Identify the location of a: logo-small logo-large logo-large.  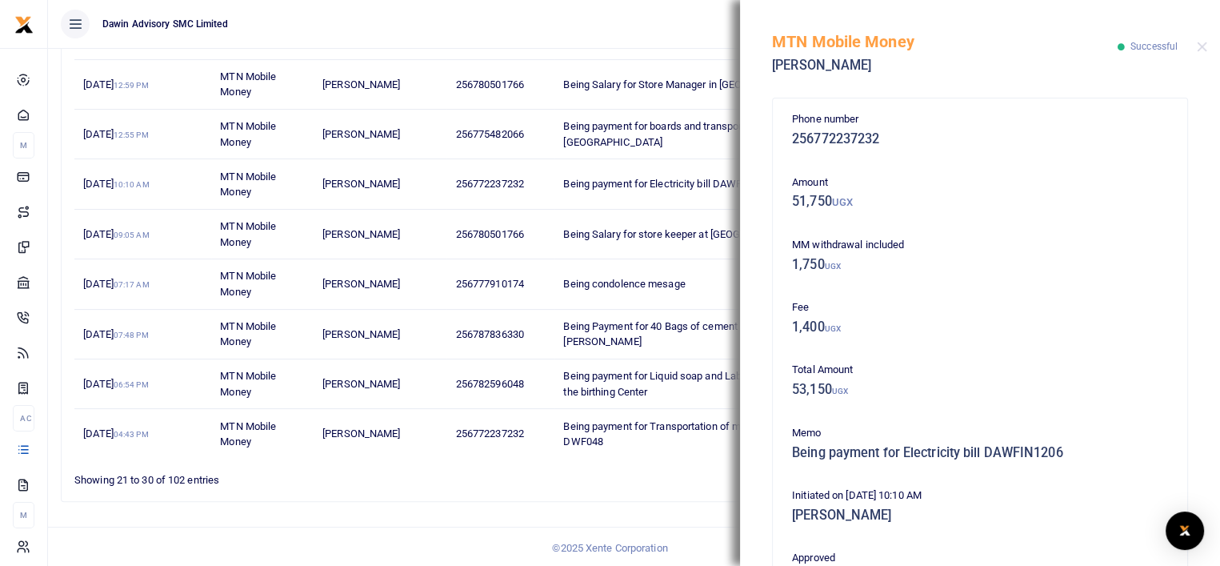
(24, 23).